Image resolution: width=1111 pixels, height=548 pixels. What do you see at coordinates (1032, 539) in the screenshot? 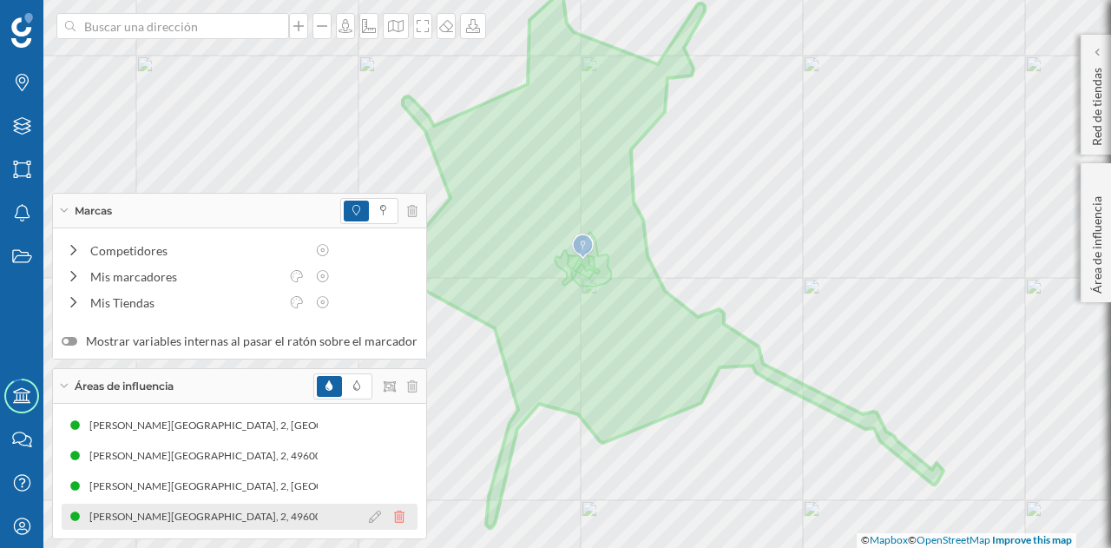
I see `a: Improve this map` at bounding box center [1032, 539].